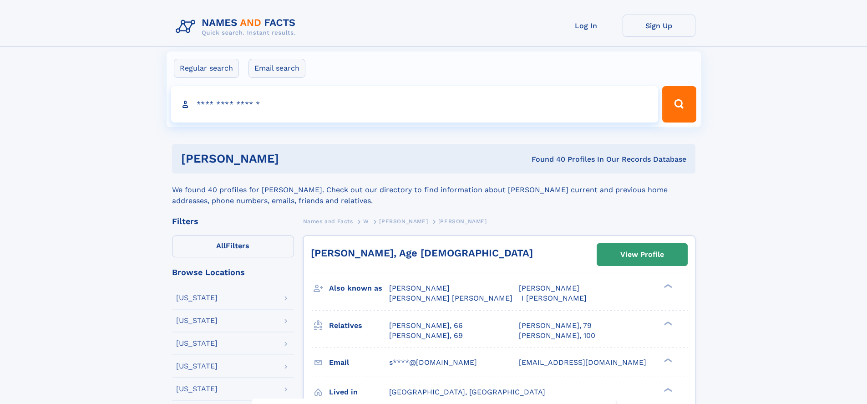 This screenshot has height=404, width=867. Describe the element at coordinates (359, 392) in the screenshot. I see `h3: Lived in` at that location.